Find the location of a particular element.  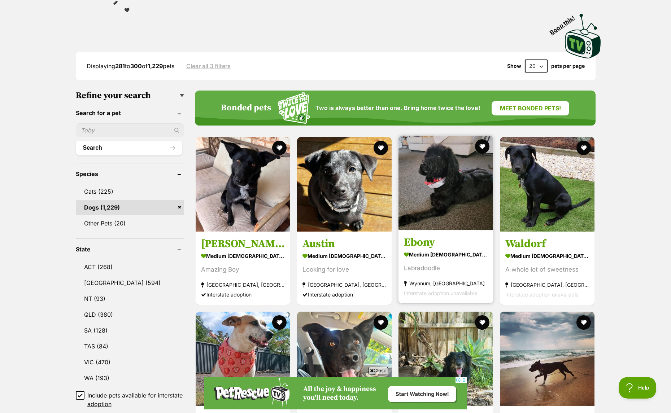

a: QLD (380) is located at coordinates (130, 315).